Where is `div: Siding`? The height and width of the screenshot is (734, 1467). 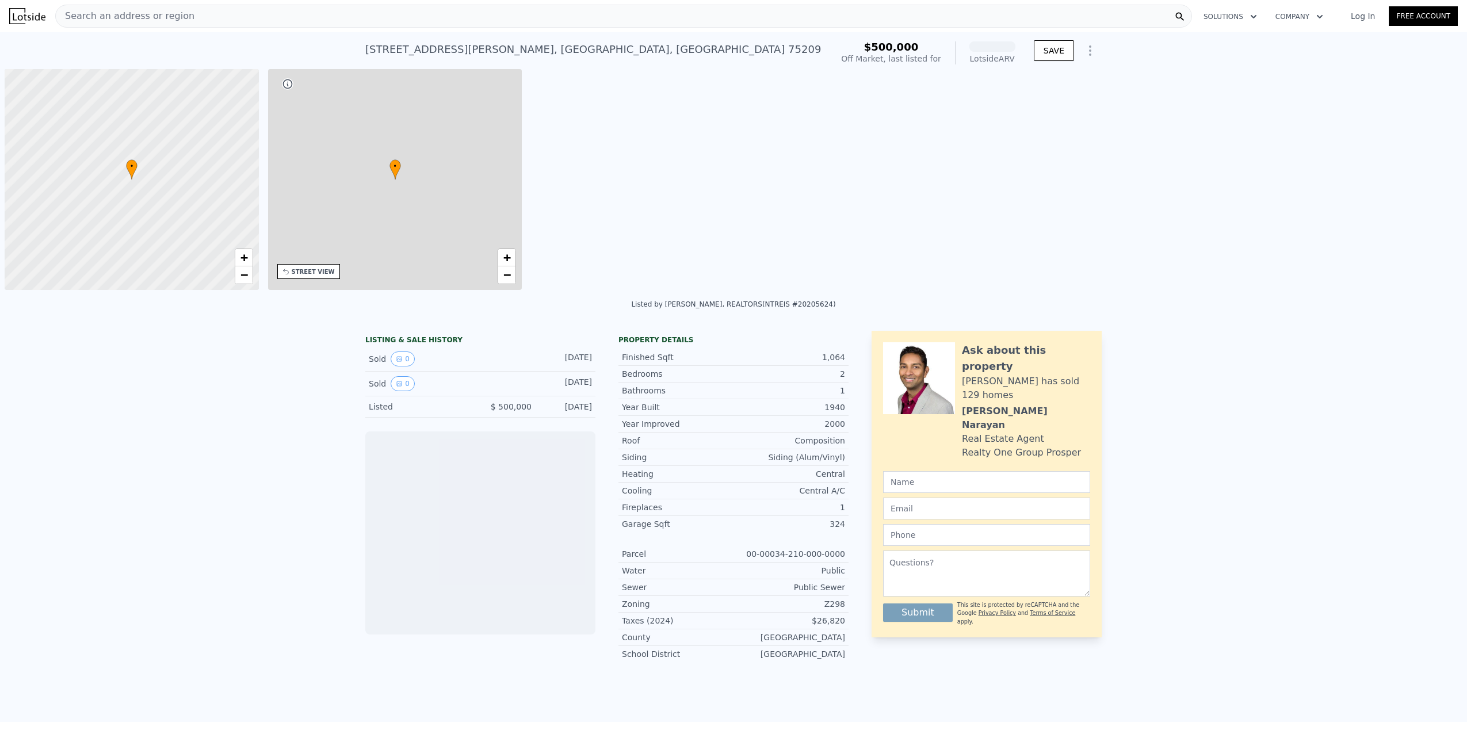
div: Siding is located at coordinates (677, 457).